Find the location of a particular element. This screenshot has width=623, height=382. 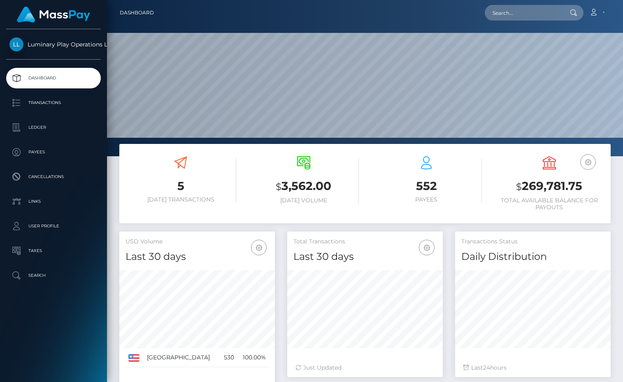

input: Search... is located at coordinates (523, 13).